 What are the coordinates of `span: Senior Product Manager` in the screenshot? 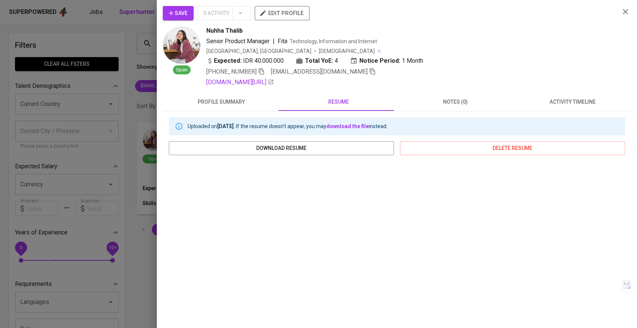 It's located at (238, 41).